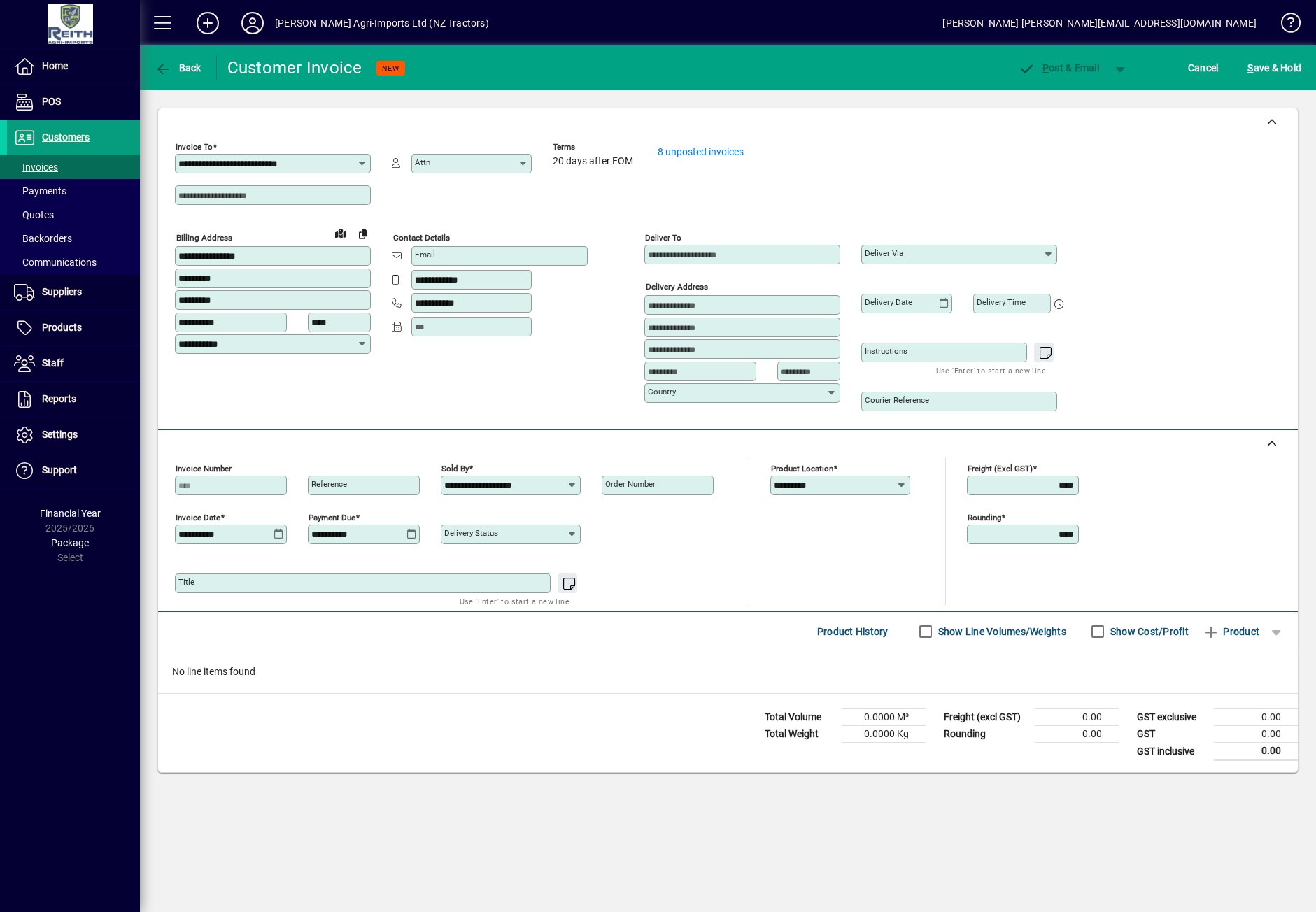 The image size is (1316, 912). Describe the element at coordinates (886, 351) in the screenshot. I see `mat-label: Instructions` at that location.